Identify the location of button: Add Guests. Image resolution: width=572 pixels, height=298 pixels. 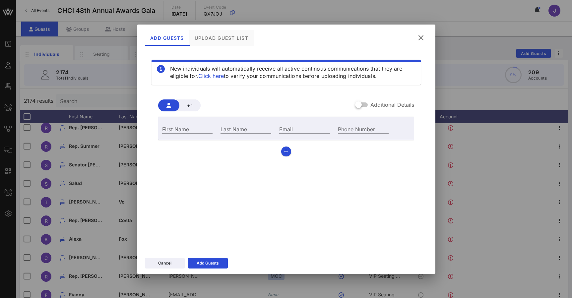
(208, 263).